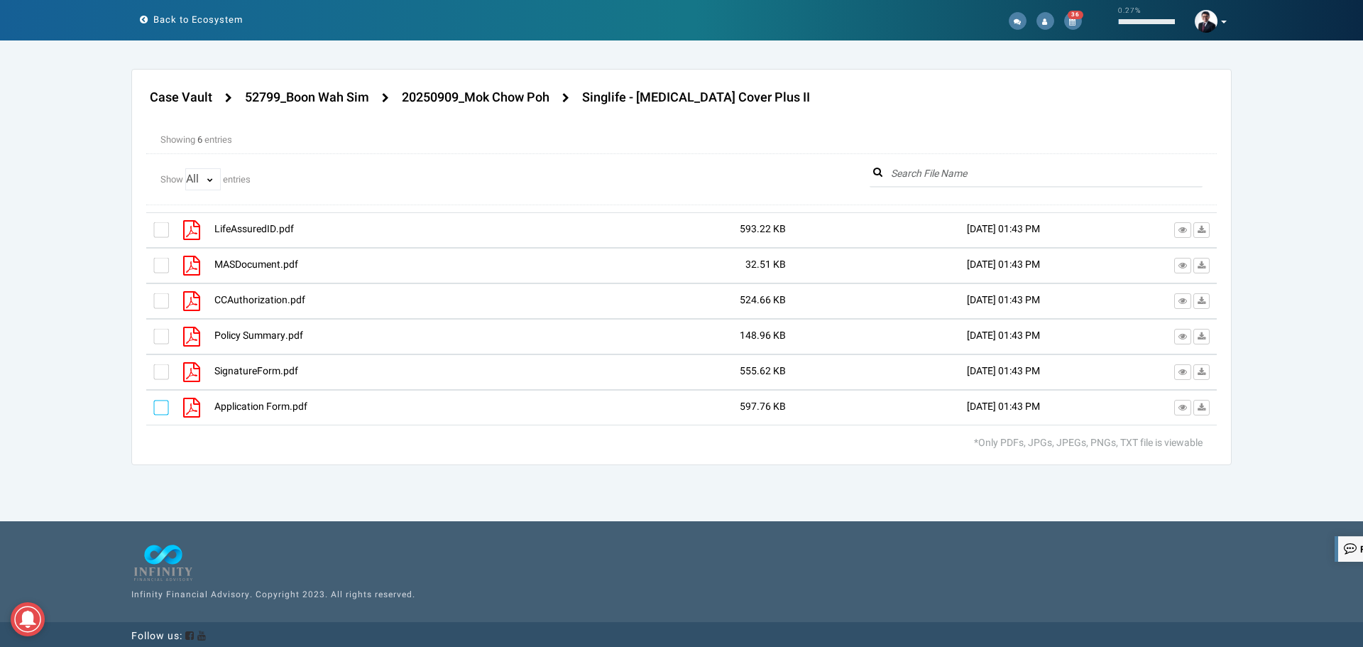 The width and height of the screenshot is (1363, 647). What do you see at coordinates (1072, 21) in the screenshot?
I see `a: 36` at bounding box center [1072, 21].